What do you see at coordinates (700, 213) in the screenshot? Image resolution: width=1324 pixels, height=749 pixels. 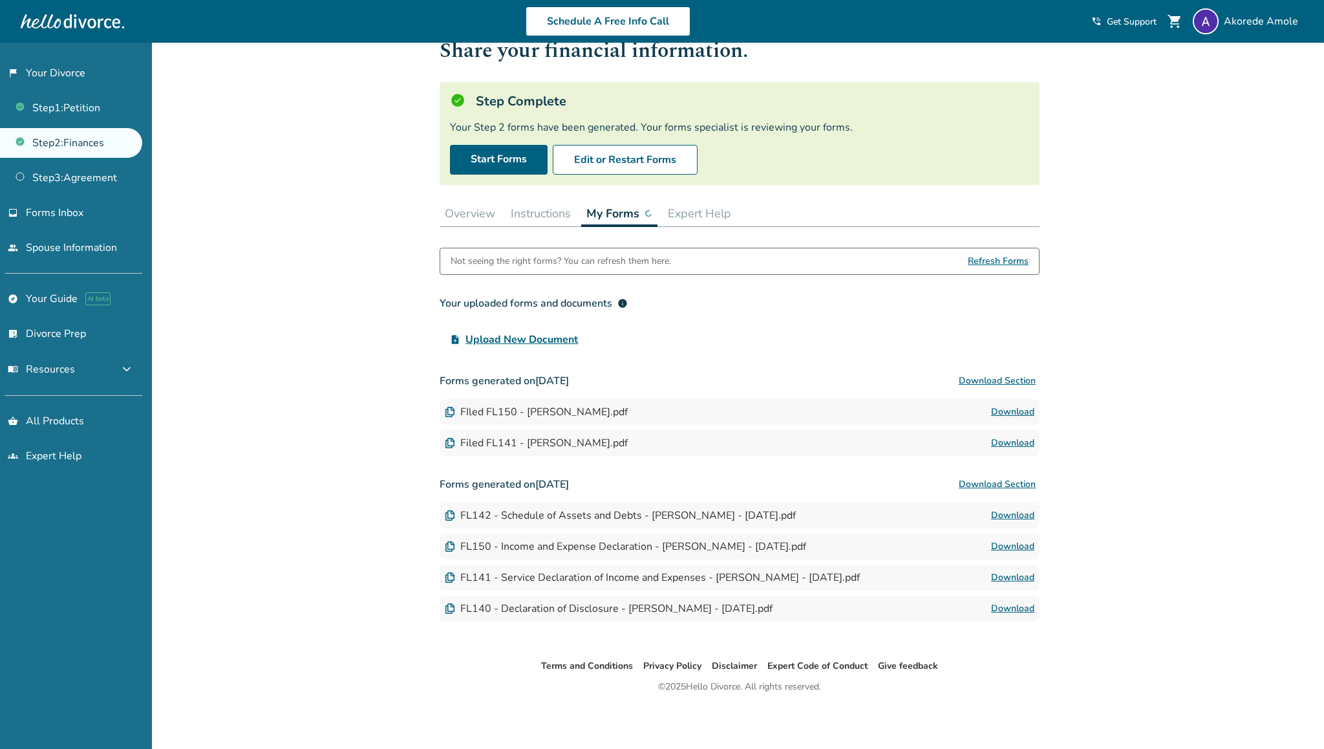 I see `button: Expert Help` at bounding box center [700, 213].